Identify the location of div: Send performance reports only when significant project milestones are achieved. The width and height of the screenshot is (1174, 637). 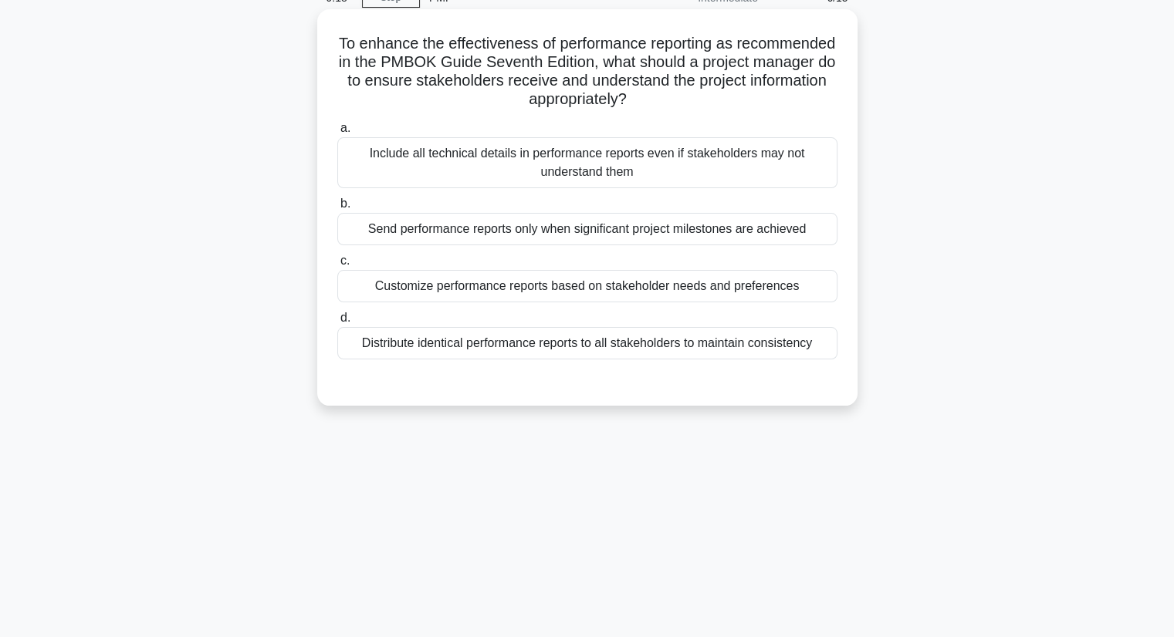
(587, 229).